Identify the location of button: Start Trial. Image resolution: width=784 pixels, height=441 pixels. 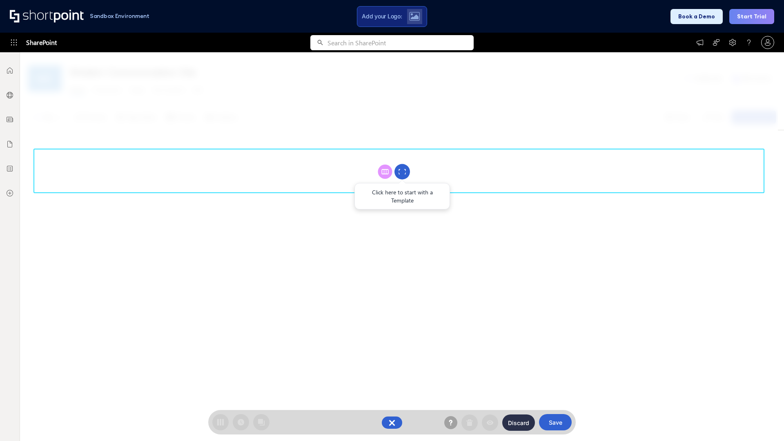
(751, 16).